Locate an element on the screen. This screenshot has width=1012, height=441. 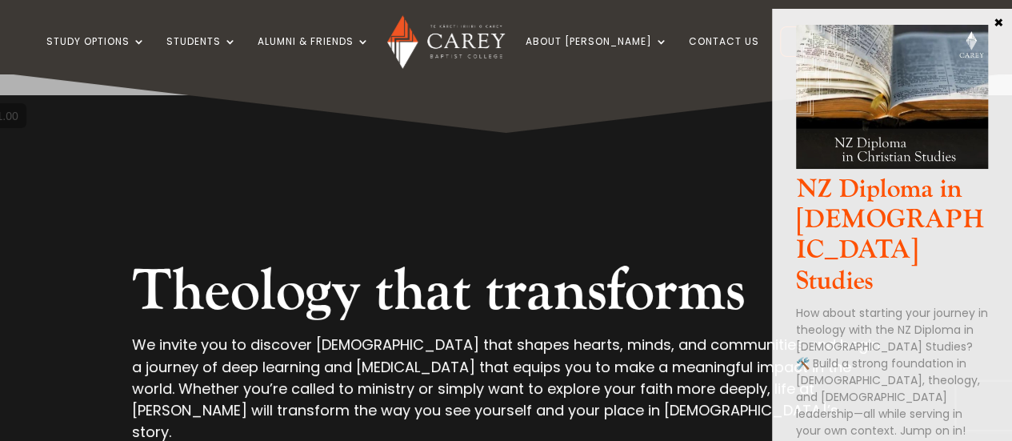
a: NZ Dip is located at coordinates (892, 164).